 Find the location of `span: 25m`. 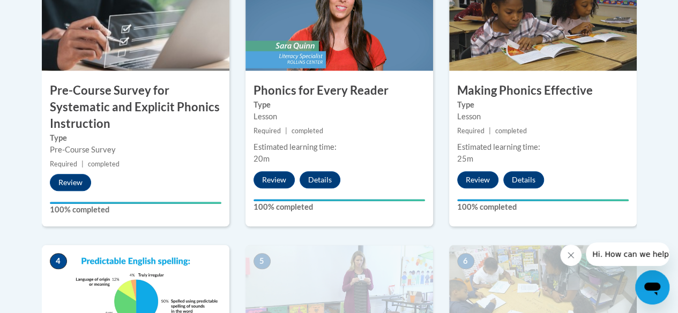

span: 25m is located at coordinates (465, 159).